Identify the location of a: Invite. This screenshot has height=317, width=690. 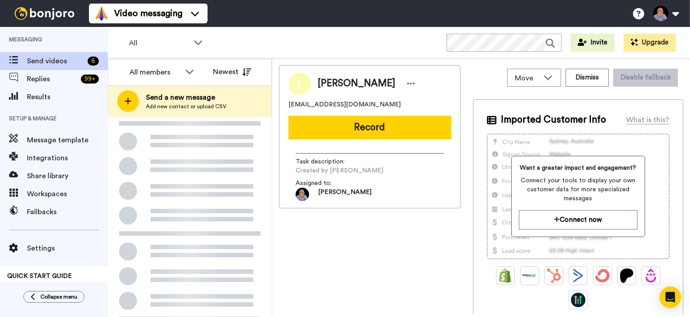
(592, 43).